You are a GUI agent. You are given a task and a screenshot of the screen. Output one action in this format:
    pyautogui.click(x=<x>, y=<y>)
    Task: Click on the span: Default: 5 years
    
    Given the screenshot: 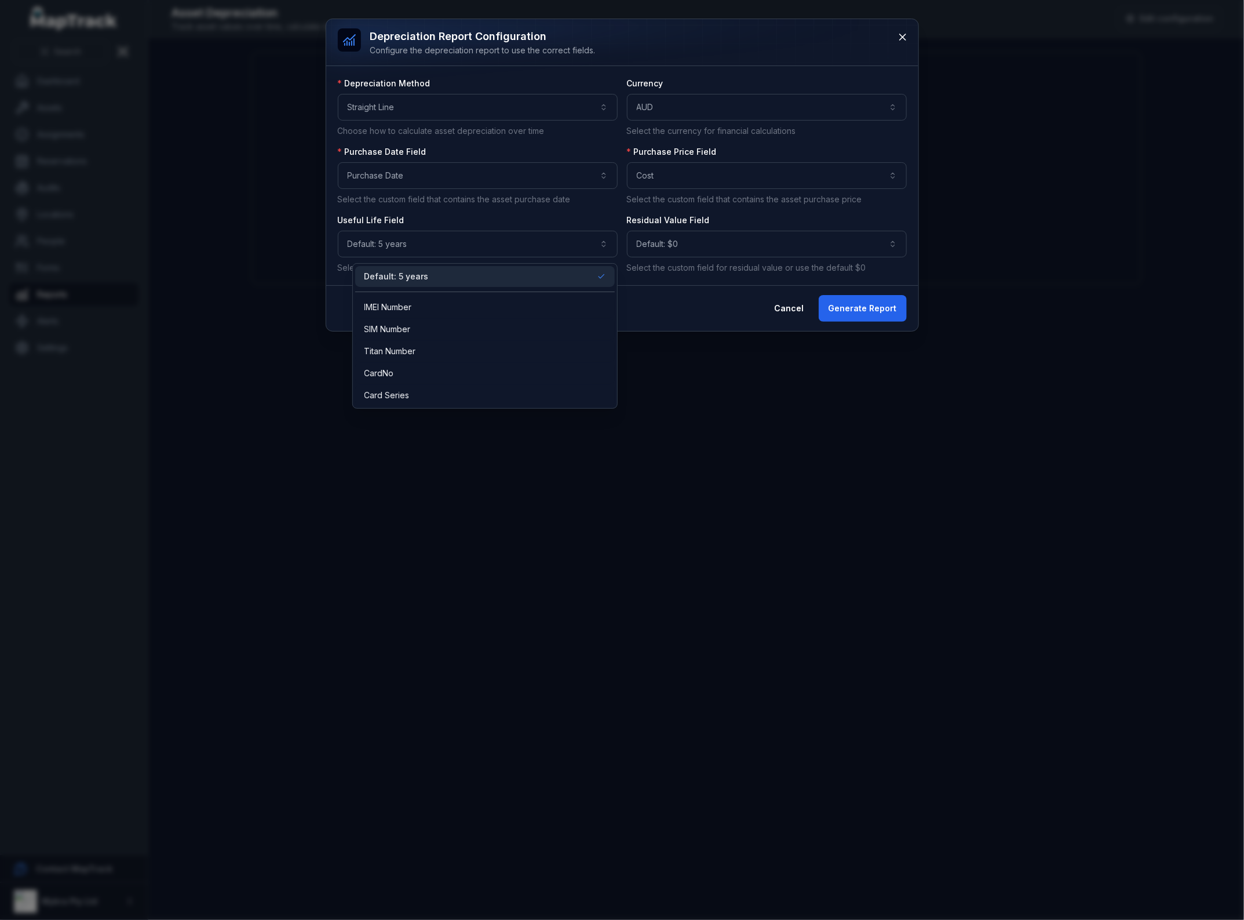 What is the action you would take?
    pyautogui.click(x=396, y=276)
    